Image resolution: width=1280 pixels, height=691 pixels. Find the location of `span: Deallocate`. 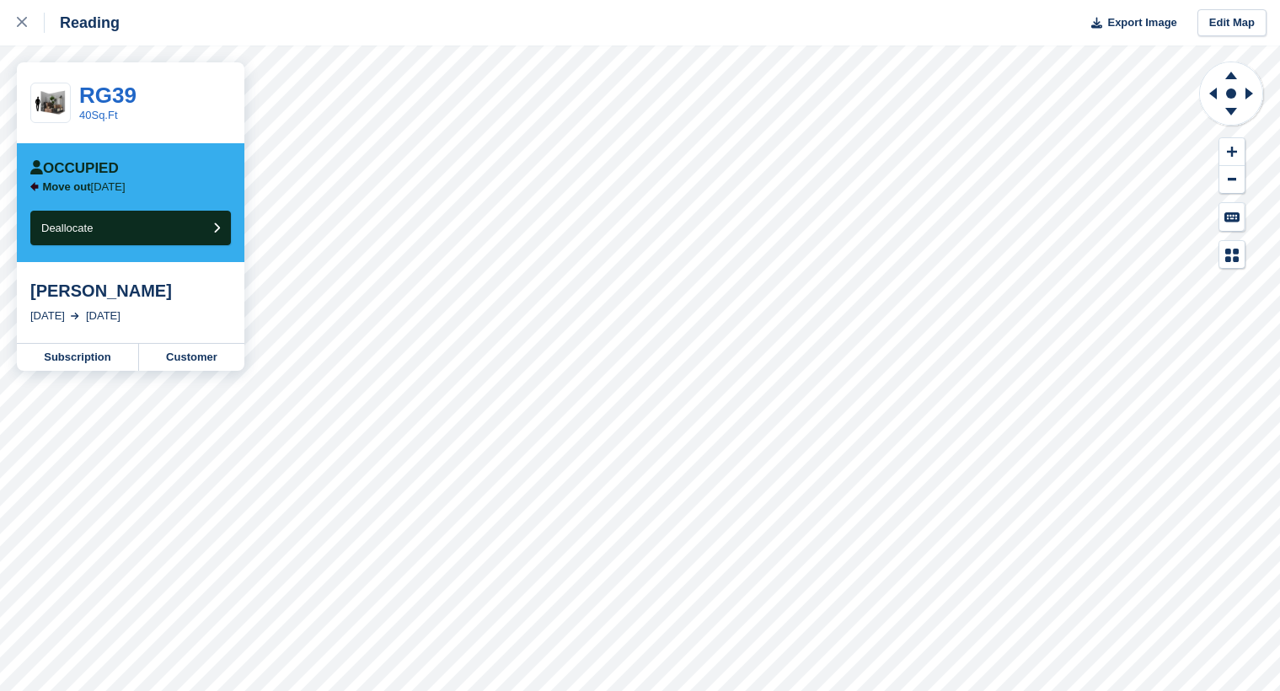

span: Deallocate is located at coordinates (67, 228).